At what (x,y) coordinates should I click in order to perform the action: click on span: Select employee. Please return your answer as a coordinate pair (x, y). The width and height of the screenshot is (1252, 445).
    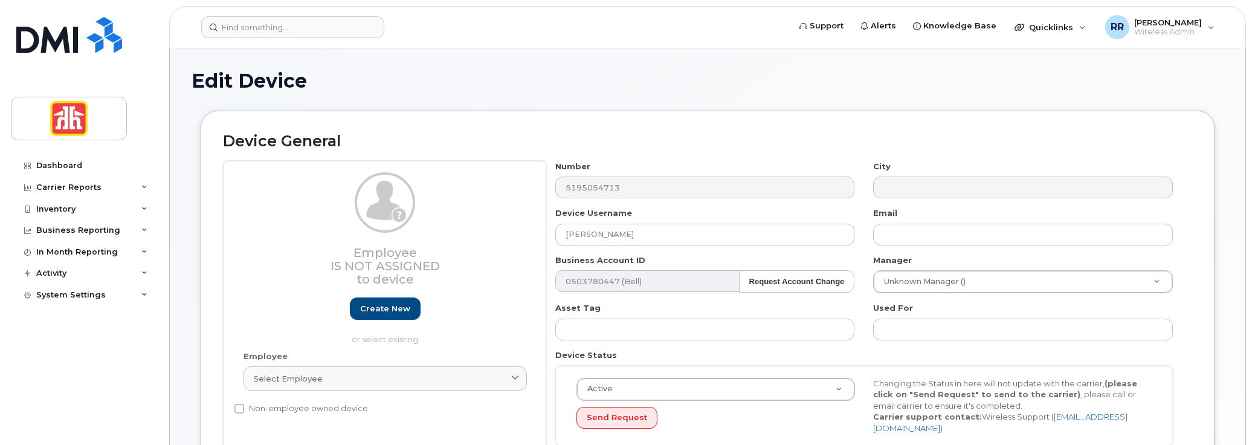
    Looking at the image, I should click on (288, 378).